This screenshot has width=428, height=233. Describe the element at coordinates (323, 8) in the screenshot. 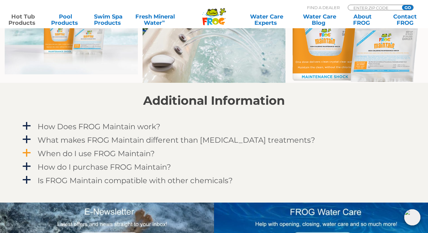

I see `p: Find A Dealer` at that location.